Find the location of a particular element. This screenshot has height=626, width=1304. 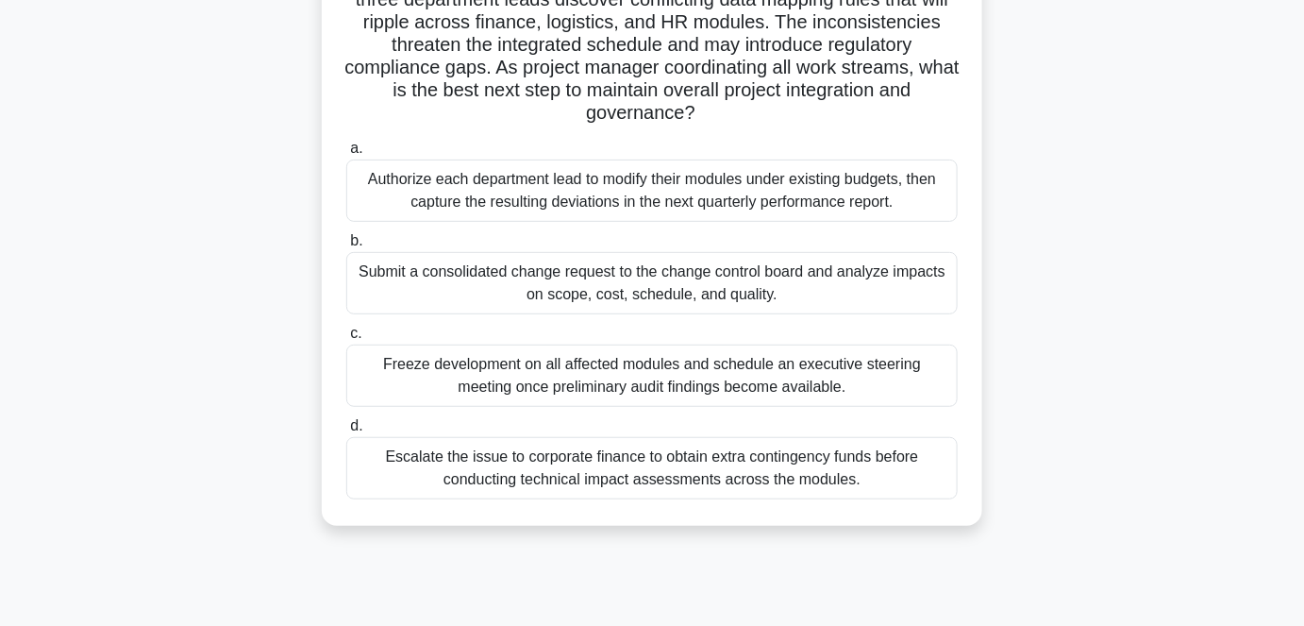

div: Escalate the issue to corporate finance to obtain extra contingency funds before conducting techn... is located at coordinates (652, 468).